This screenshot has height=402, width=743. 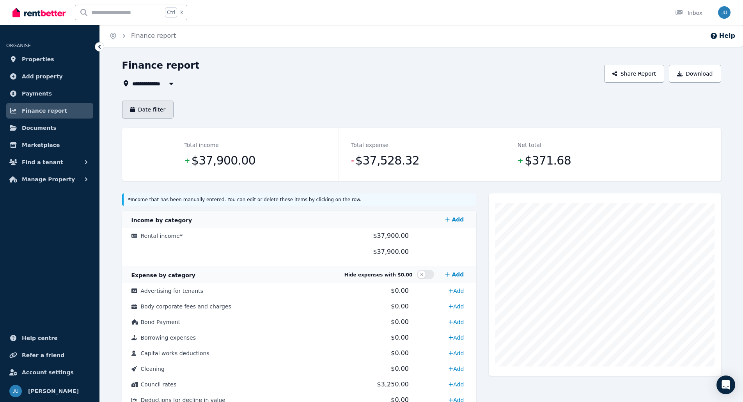 I want to click on div: Inbox, so click(x=689, y=13).